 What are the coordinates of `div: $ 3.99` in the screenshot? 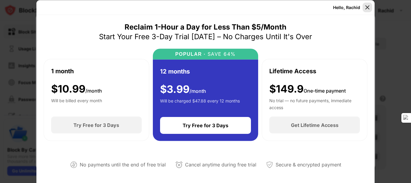 It's located at (183, 89).